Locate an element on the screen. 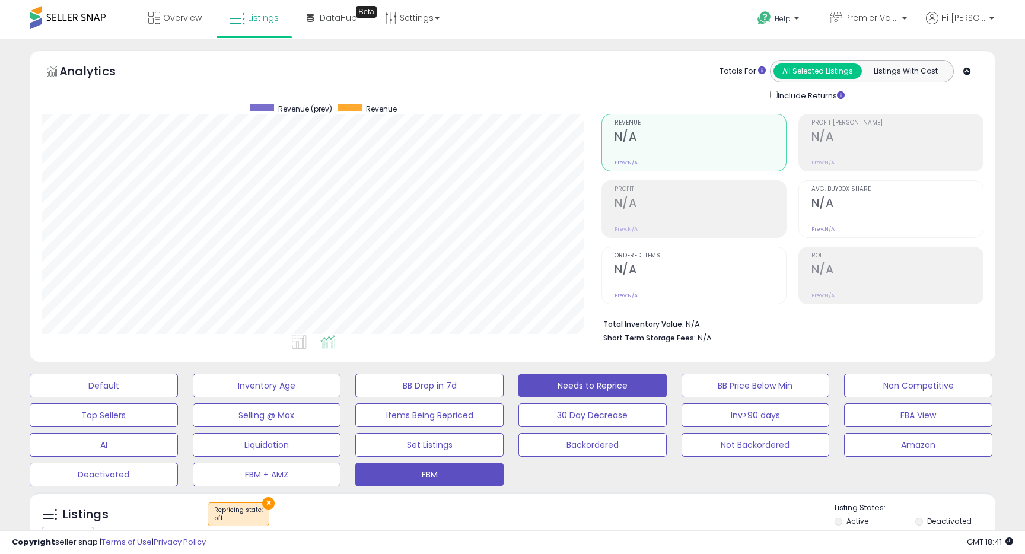 Image resolution: width=1025 pixels, height=554 pixels. button: All Selected Listings is located at coordinates (817, 71).